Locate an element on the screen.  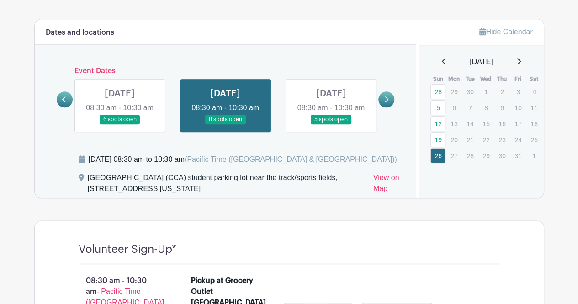
th: Wed is located at coordinates (485, 79).